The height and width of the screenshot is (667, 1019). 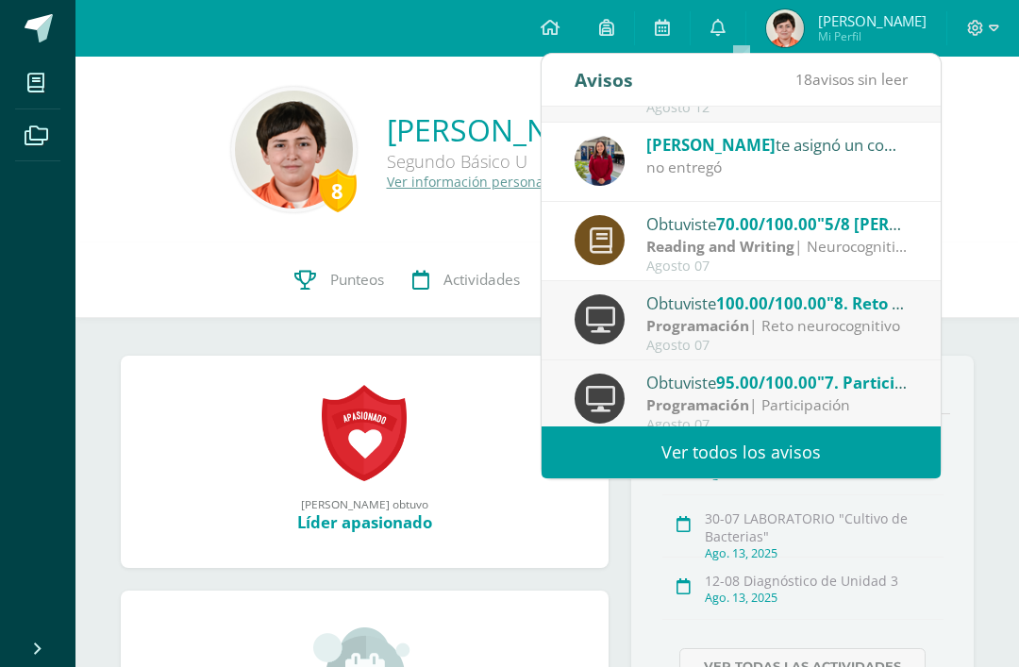 I want to click on div: Segundo Básico U, so click(x=625, y=161).